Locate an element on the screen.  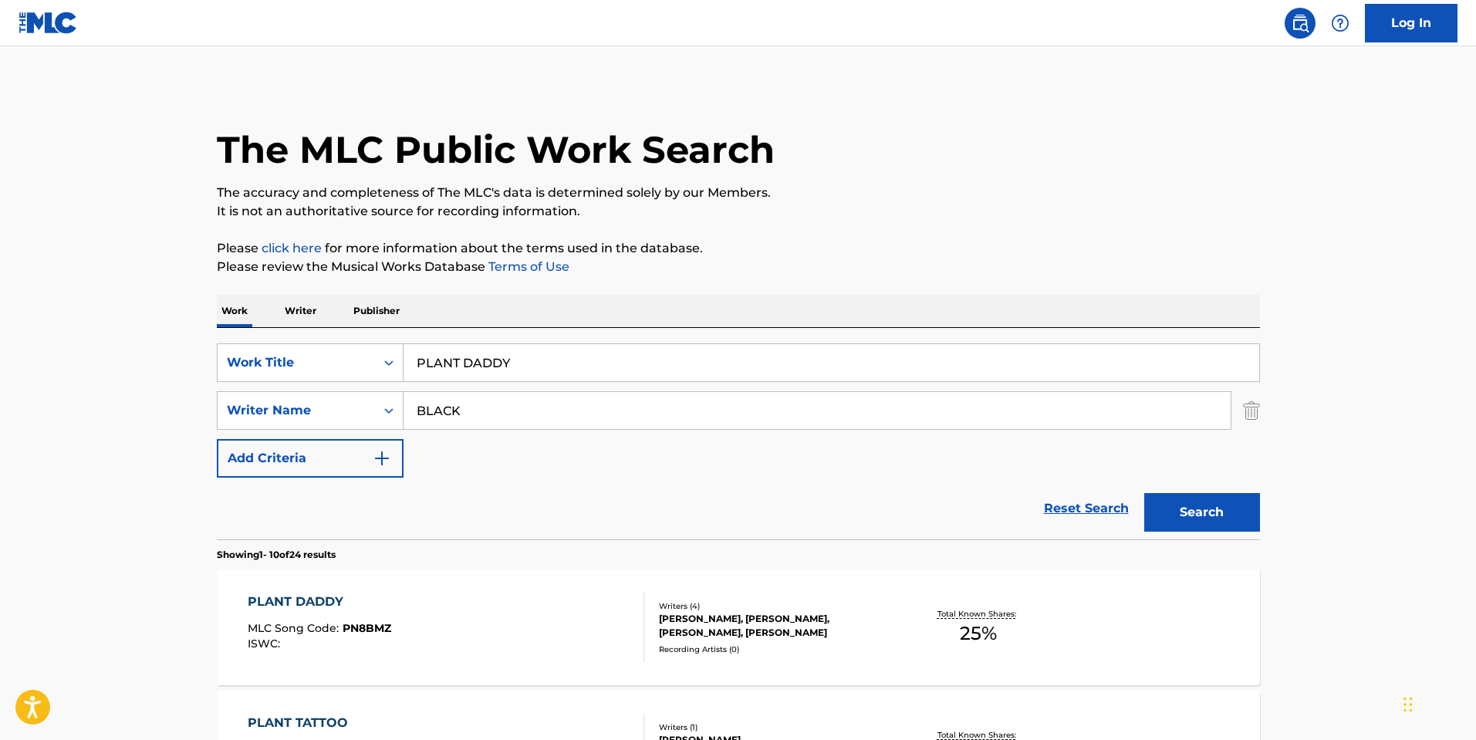
p: Publisher is located at coordinates (376, 311).